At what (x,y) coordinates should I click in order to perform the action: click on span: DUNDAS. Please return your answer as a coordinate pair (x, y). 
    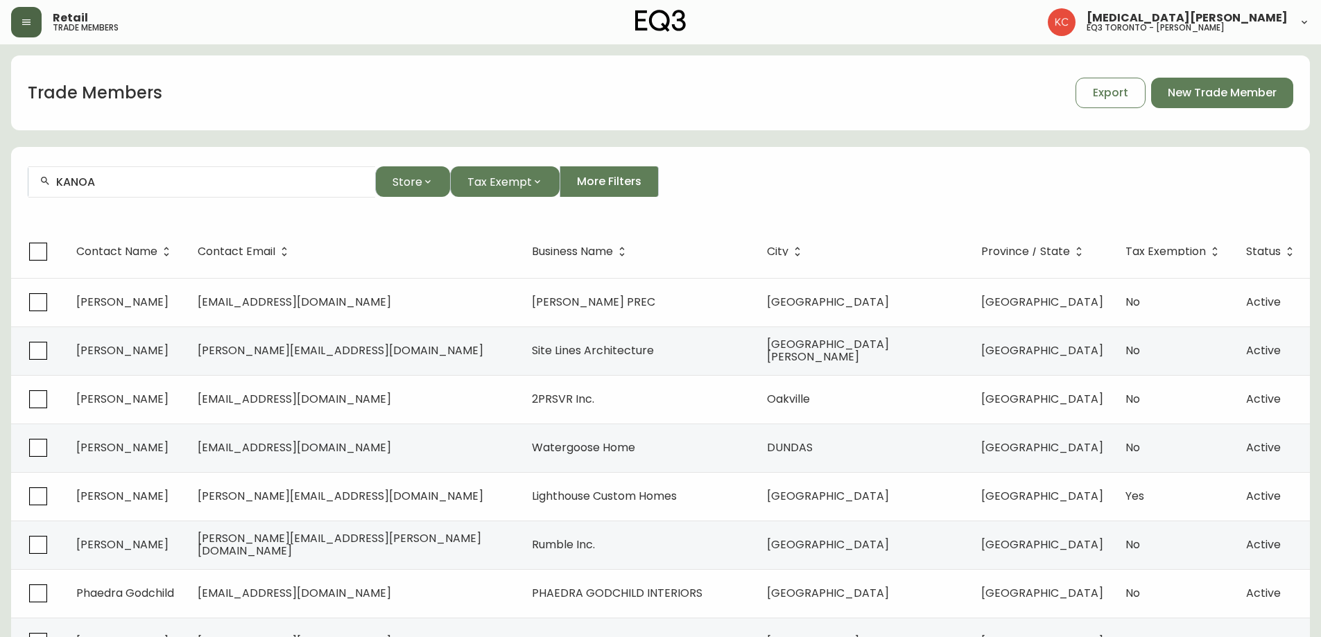
    Looking at the image, I should click on (790, 447).